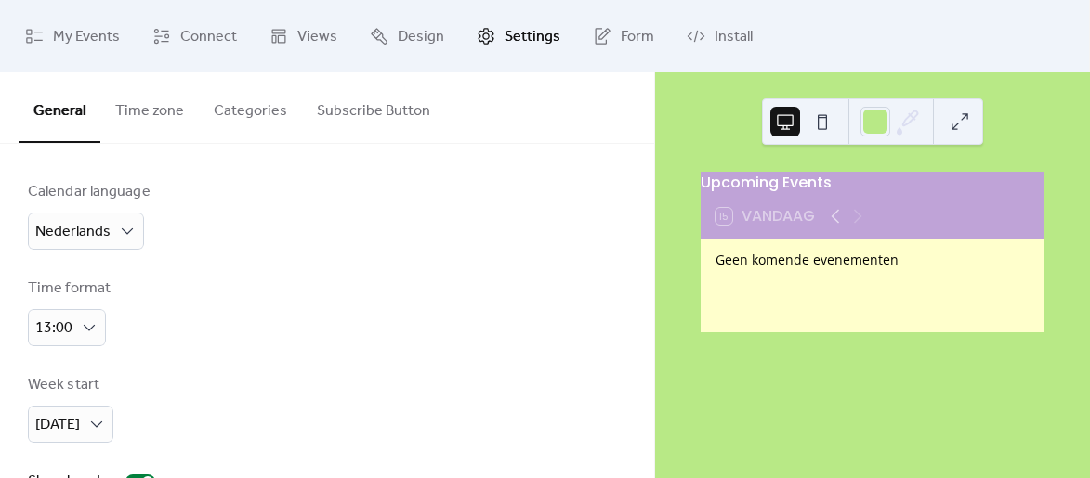 This screenshot has width=1090, height=478. I want to click on span: Views, so click(317, 37).